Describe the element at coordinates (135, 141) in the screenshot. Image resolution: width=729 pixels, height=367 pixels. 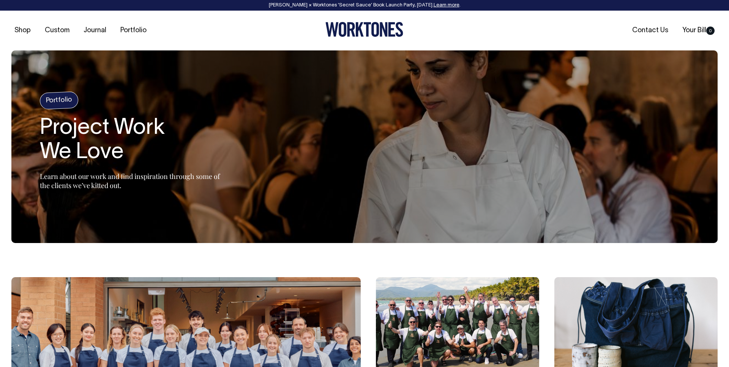
I see `h1: Project Work We Love` at that location.